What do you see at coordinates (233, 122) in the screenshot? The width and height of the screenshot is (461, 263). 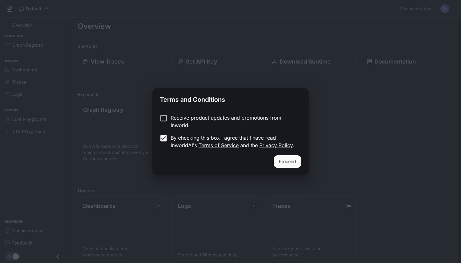 I see `p: Receive product updates and promotions from Inworld.` at bounding box center [233, 122].